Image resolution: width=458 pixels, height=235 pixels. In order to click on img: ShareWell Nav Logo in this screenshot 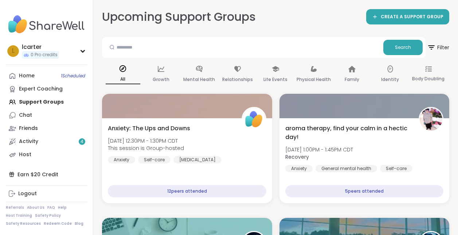, I will do `click(46, 24)`.